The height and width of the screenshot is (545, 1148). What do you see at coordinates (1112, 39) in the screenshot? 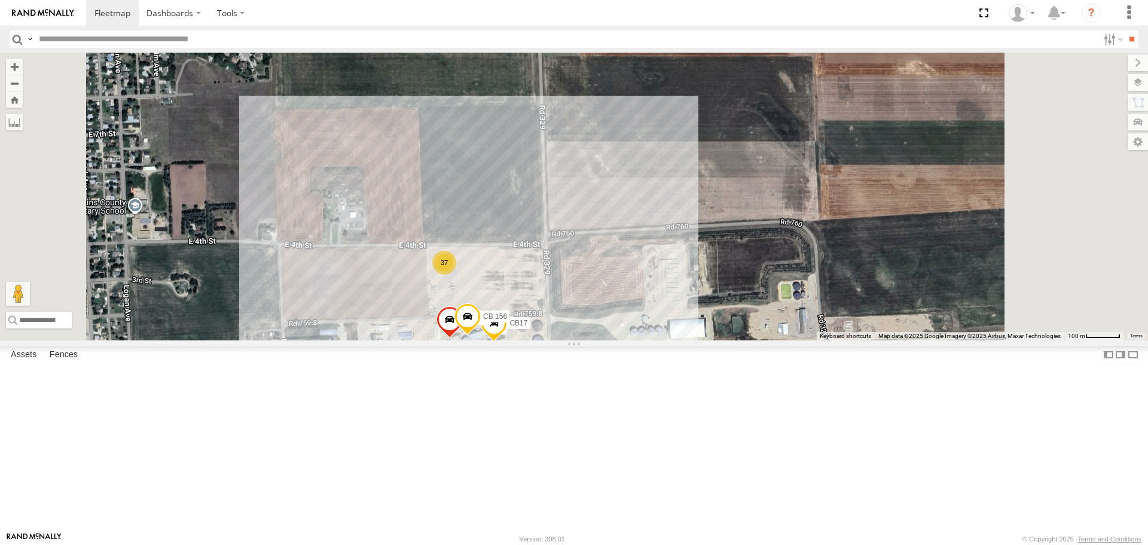
I see `label: Search Filter Options` at bounding box center [1112, 39].